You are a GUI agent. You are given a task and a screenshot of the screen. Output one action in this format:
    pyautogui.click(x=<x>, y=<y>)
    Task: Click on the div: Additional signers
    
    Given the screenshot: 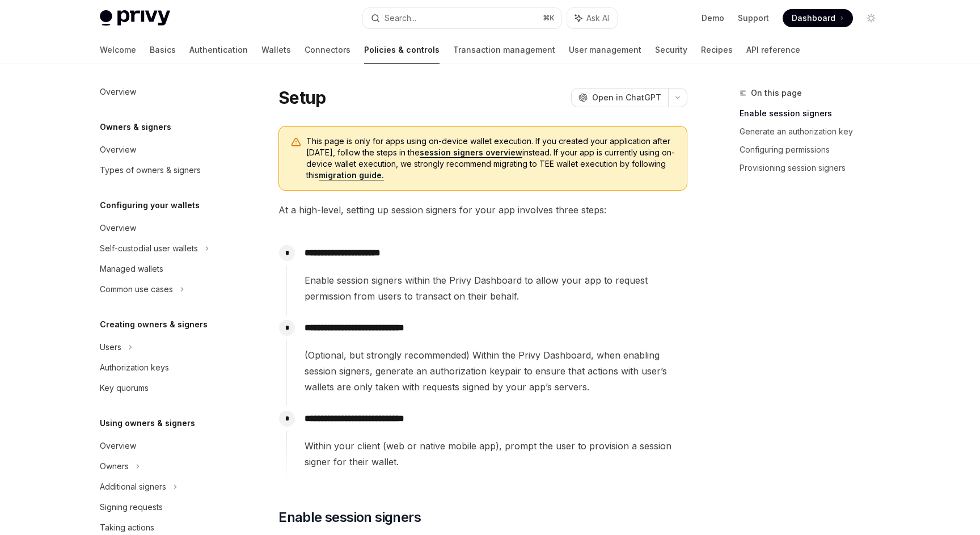 What is the action you would take?
    pyautogui.click(x=133, y=487)
    